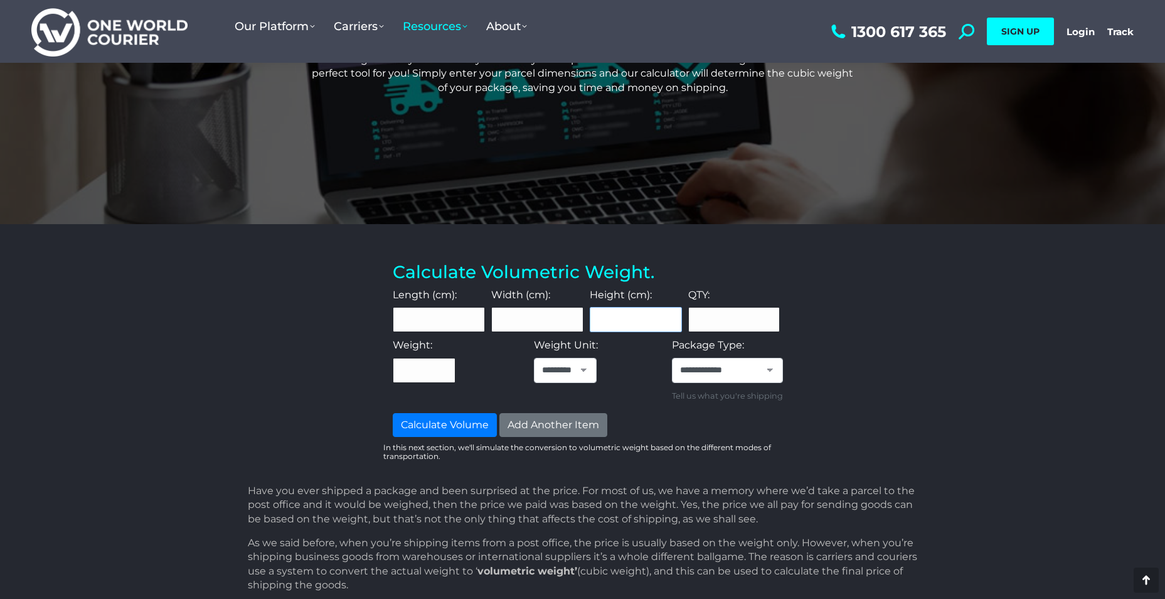 The image size is (1165, 599). I want to click on label: Width (cm):, so click(521, 295).